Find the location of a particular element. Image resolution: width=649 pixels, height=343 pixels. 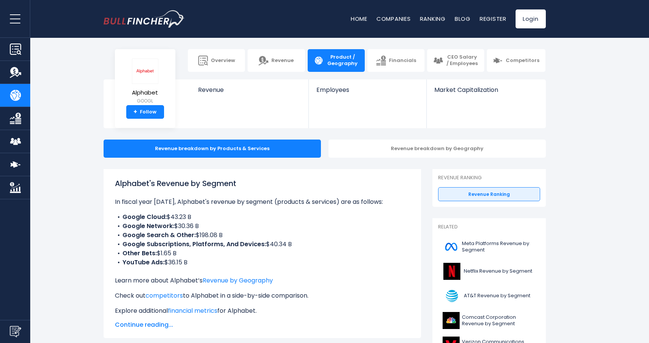

li: $30.36 B is located at coordinates (262, 226).